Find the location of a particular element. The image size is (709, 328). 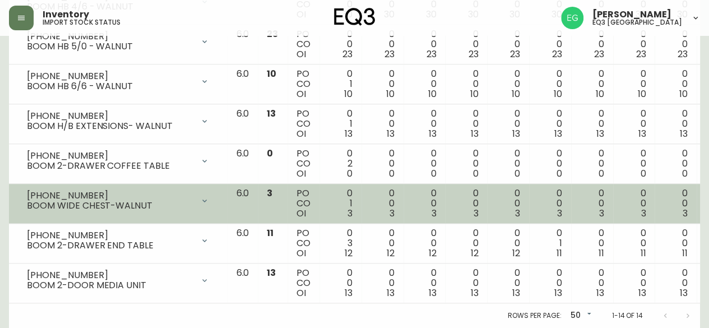

img: logo is located at coordinates (355, 17).